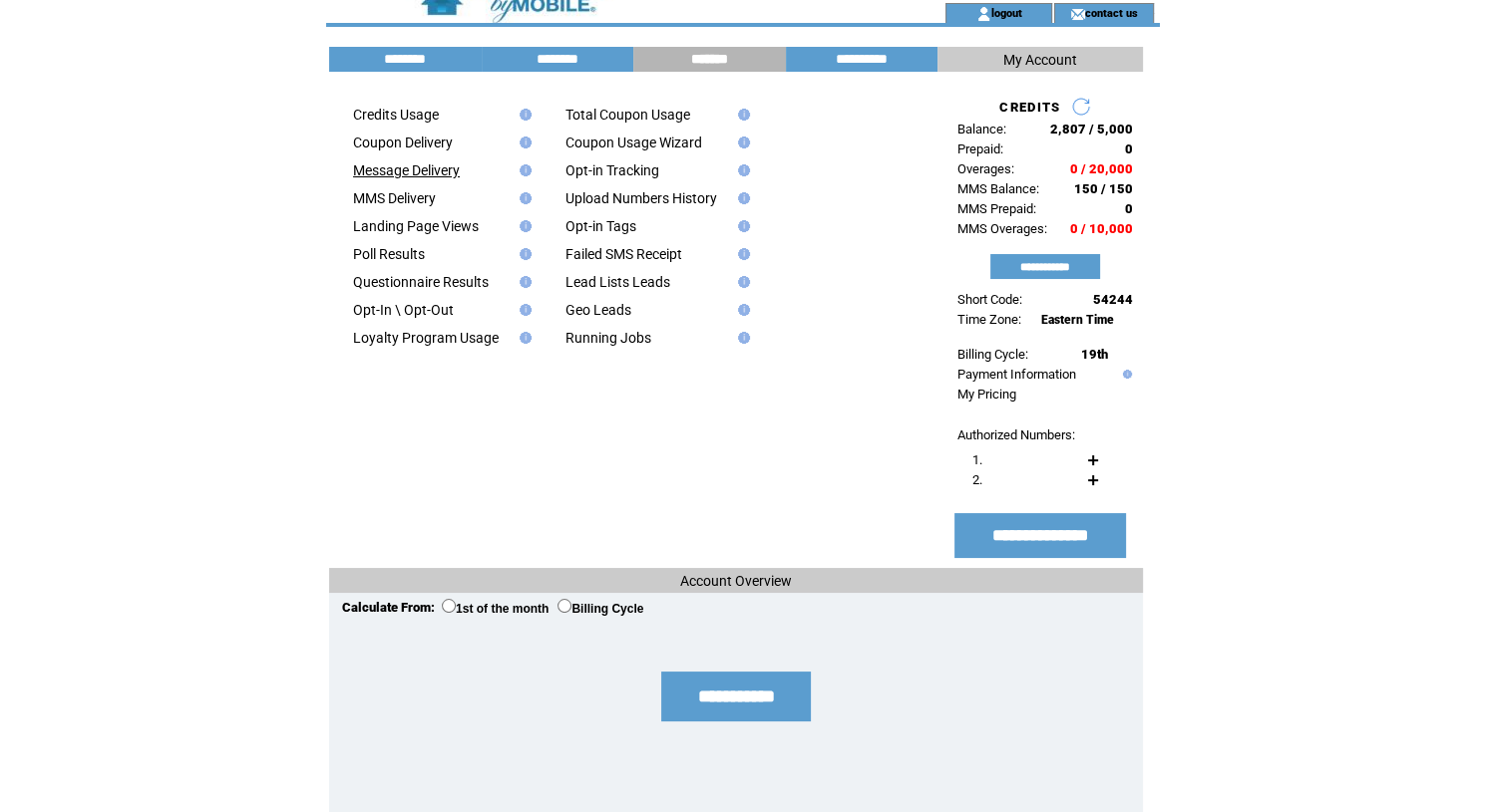  Describe the element at coordinates (394, 199) in the screenshot. I see `a: MMS Delivery` at that location.